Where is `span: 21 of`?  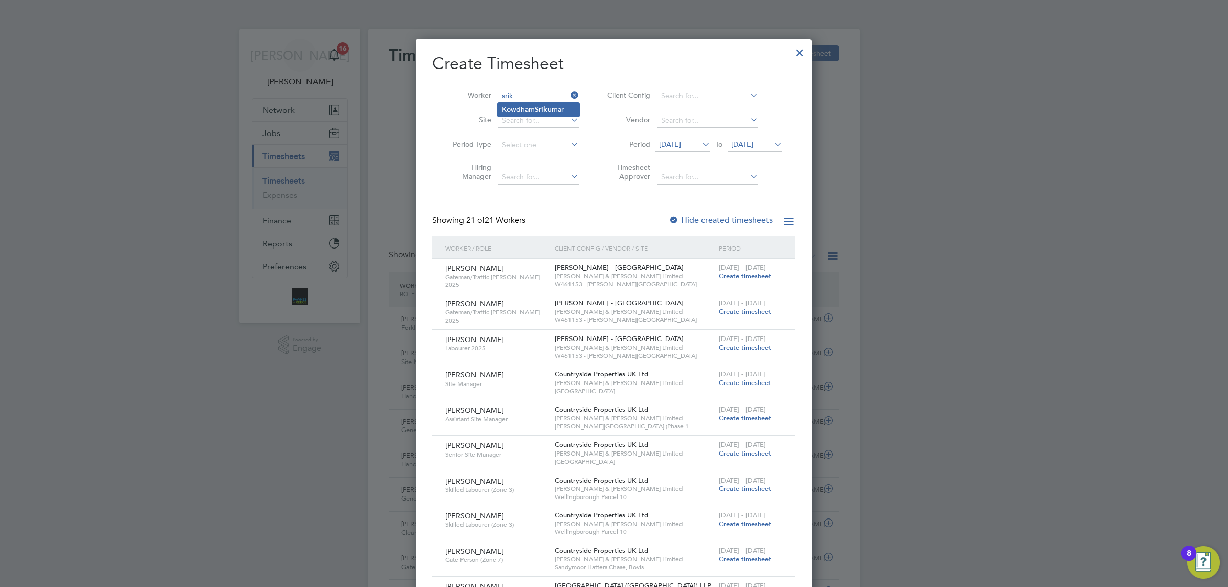 span: 21 of is located at coordinates (475, 220).